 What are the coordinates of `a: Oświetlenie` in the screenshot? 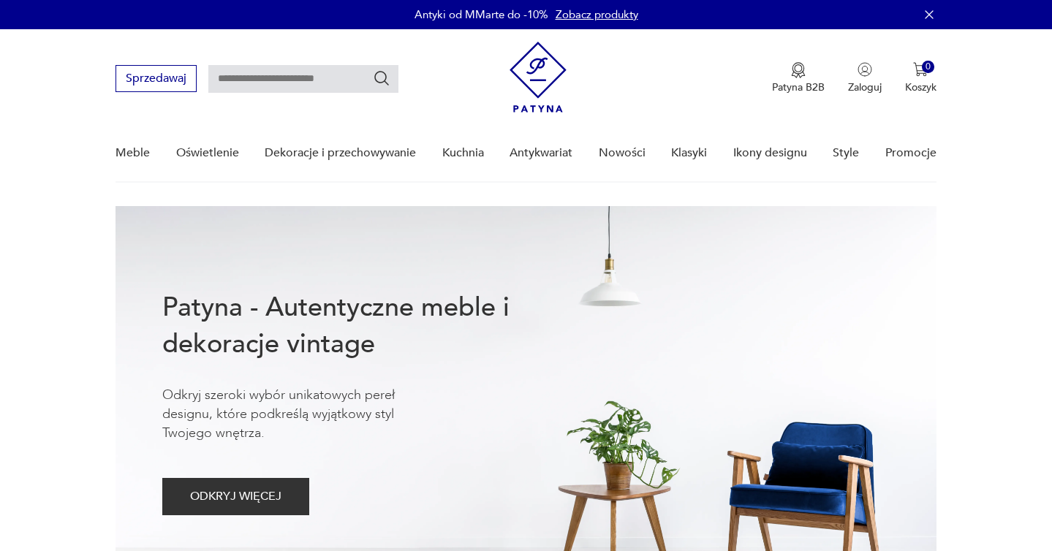 It's located at (208, 153).